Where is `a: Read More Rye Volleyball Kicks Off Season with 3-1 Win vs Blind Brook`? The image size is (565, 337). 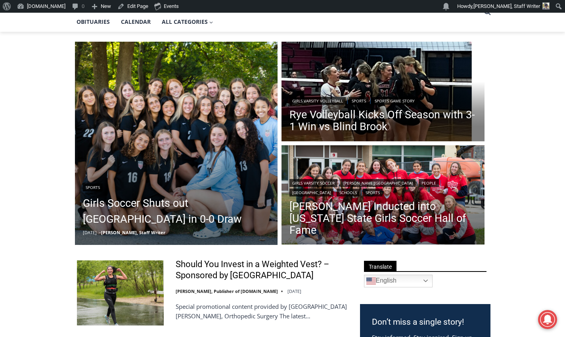 a: Read More Rye Volleyball Kicks Off Season with 3-1 Win vs Blind Brook is located at coordinates (383, 92).